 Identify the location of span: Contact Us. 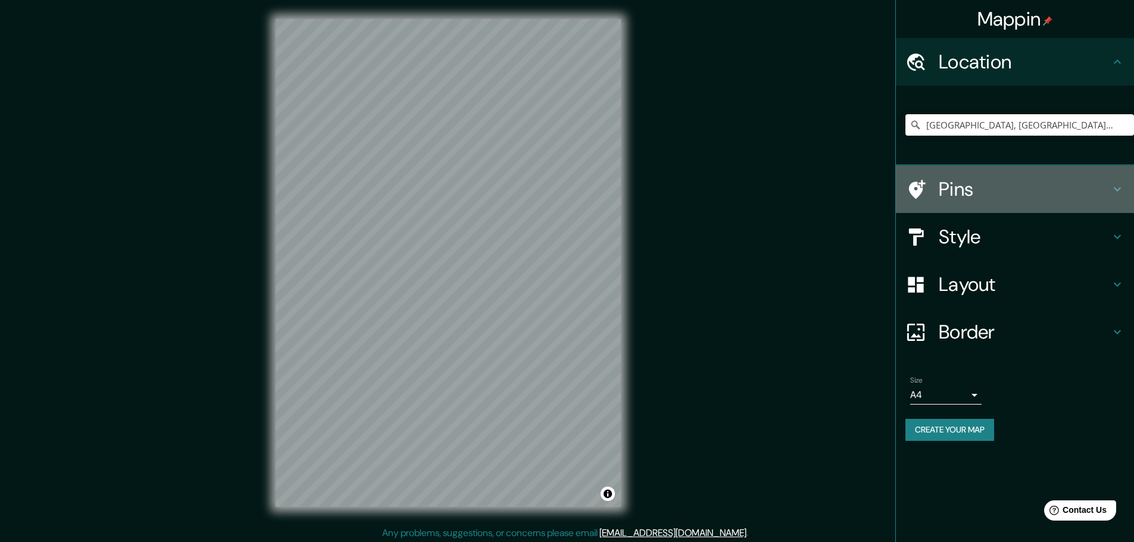
(57, 14).